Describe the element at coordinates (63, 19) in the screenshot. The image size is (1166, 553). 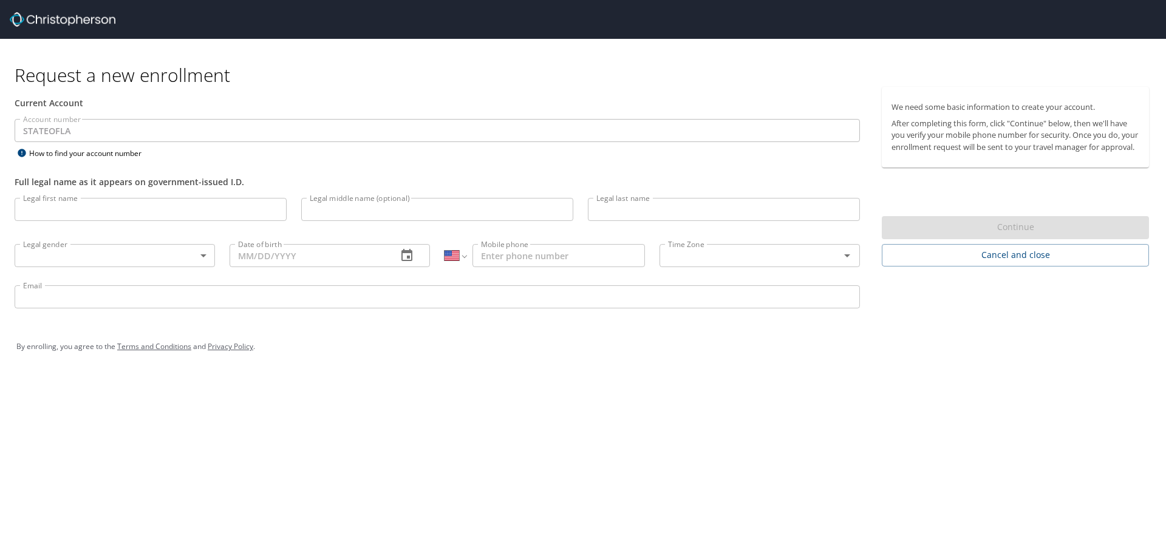
I see `img: cbt logo` at that location.